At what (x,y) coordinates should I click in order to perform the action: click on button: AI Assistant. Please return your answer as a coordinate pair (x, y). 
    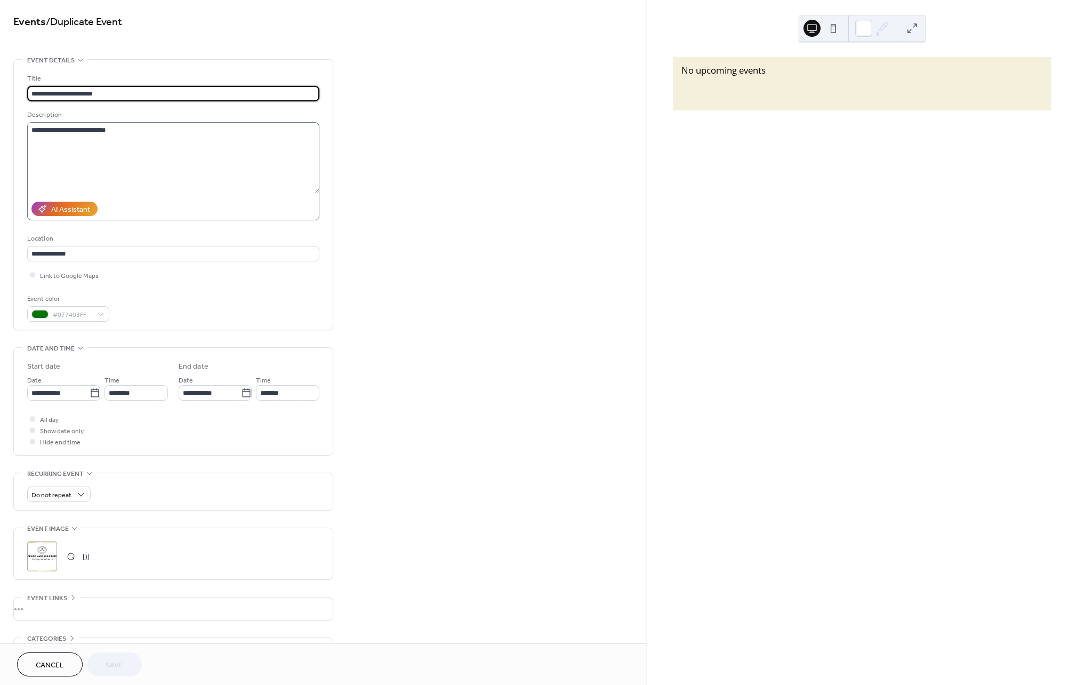
    Looking at the image, I should click on (65, 208).